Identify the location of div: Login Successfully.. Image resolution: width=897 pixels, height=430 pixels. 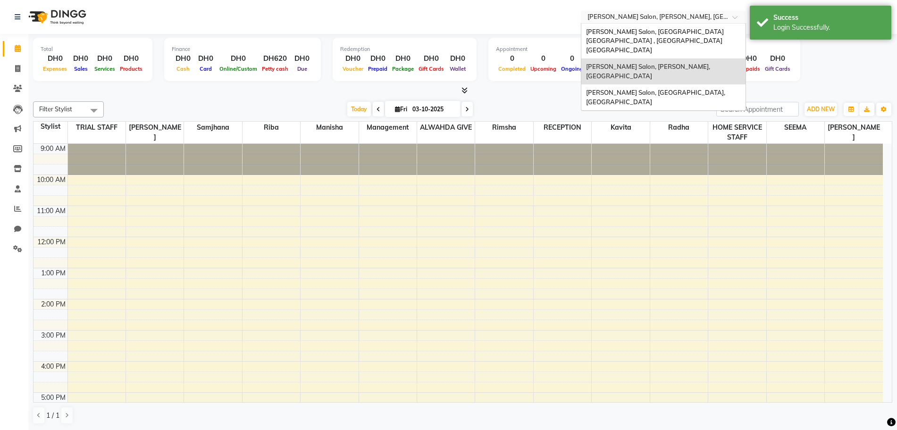
(828, 27).